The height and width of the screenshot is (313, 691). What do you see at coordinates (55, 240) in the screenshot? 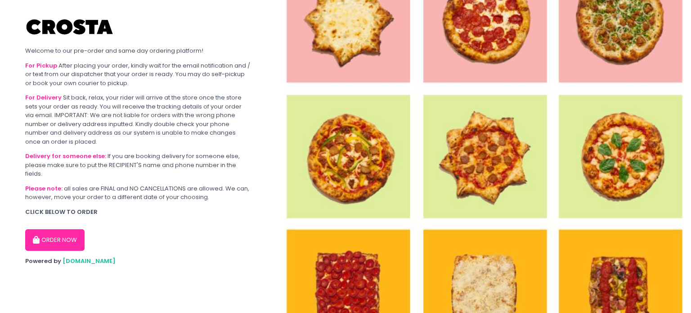
I see `button: ORDER NOW` at bounding box center [55, 240].